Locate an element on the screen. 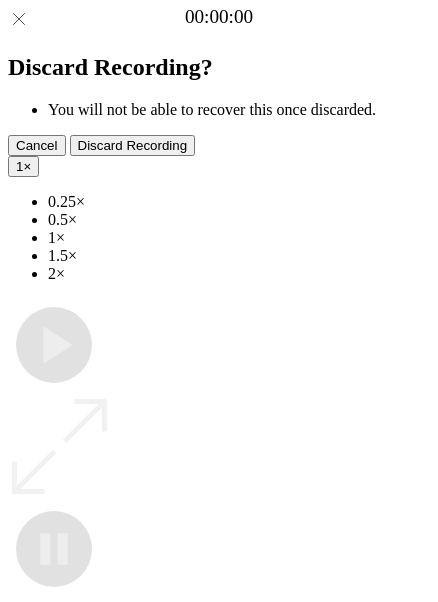 This screenshot has height=602, width=438. li: 1.5× is located at coordinates (239, 256).